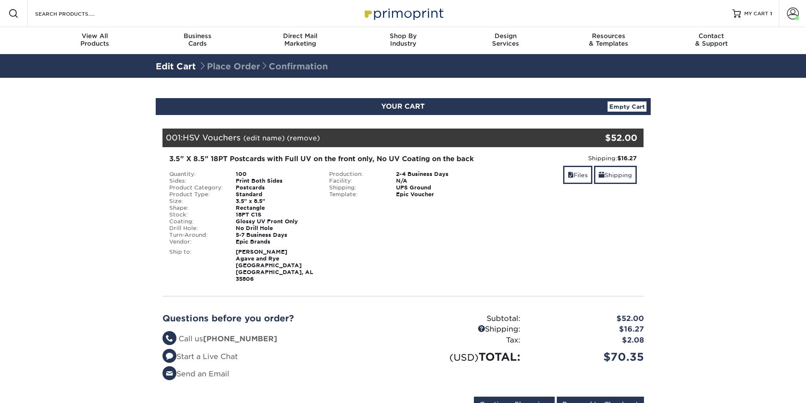  Describe the element at coordinates (276, 222) in the screenshot. I see `div: Glossy UV Front Only` at that location.